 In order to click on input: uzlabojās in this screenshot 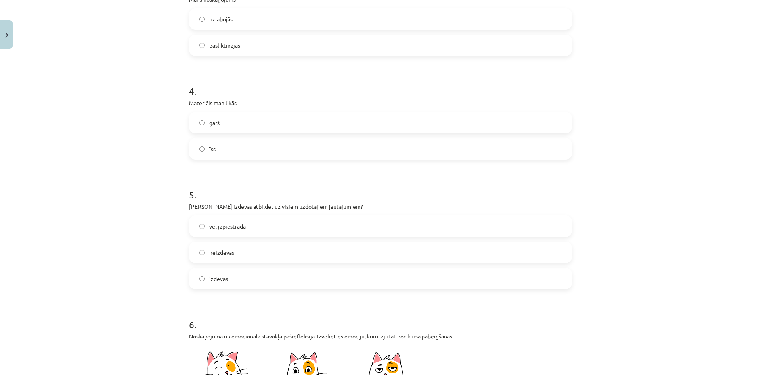, I will do `click(202, 19)`.